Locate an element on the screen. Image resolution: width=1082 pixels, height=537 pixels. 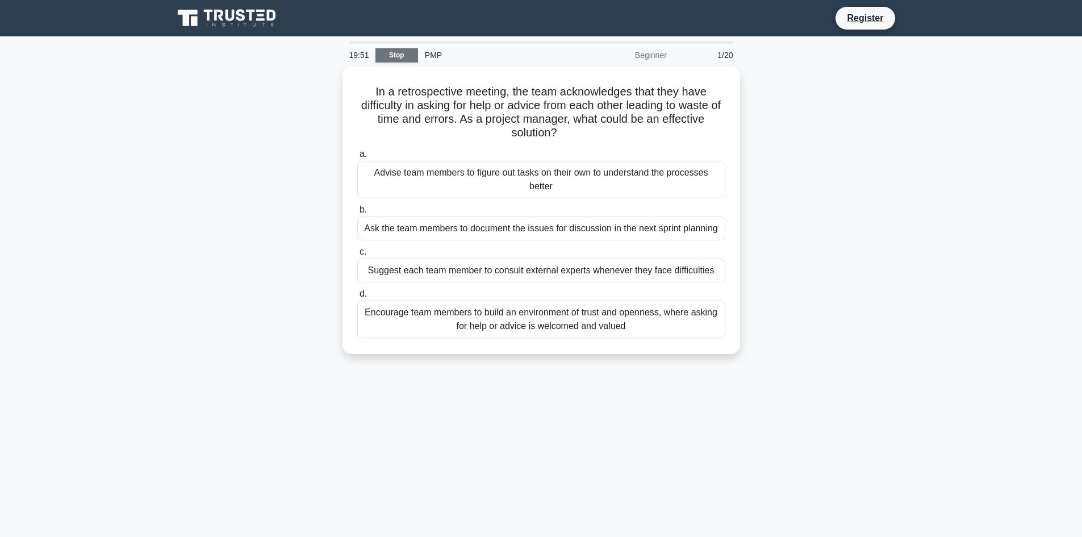
div: Ask the team members to document the issues for discussion in the next sprint planning is located at coordinates (541, 228).